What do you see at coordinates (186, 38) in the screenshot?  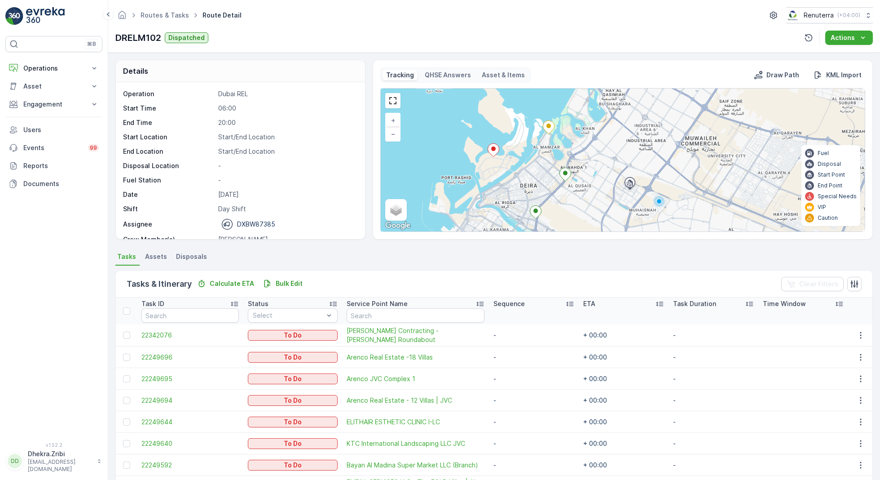 I see `p: Dispatched` at bounding box center [186, 38].